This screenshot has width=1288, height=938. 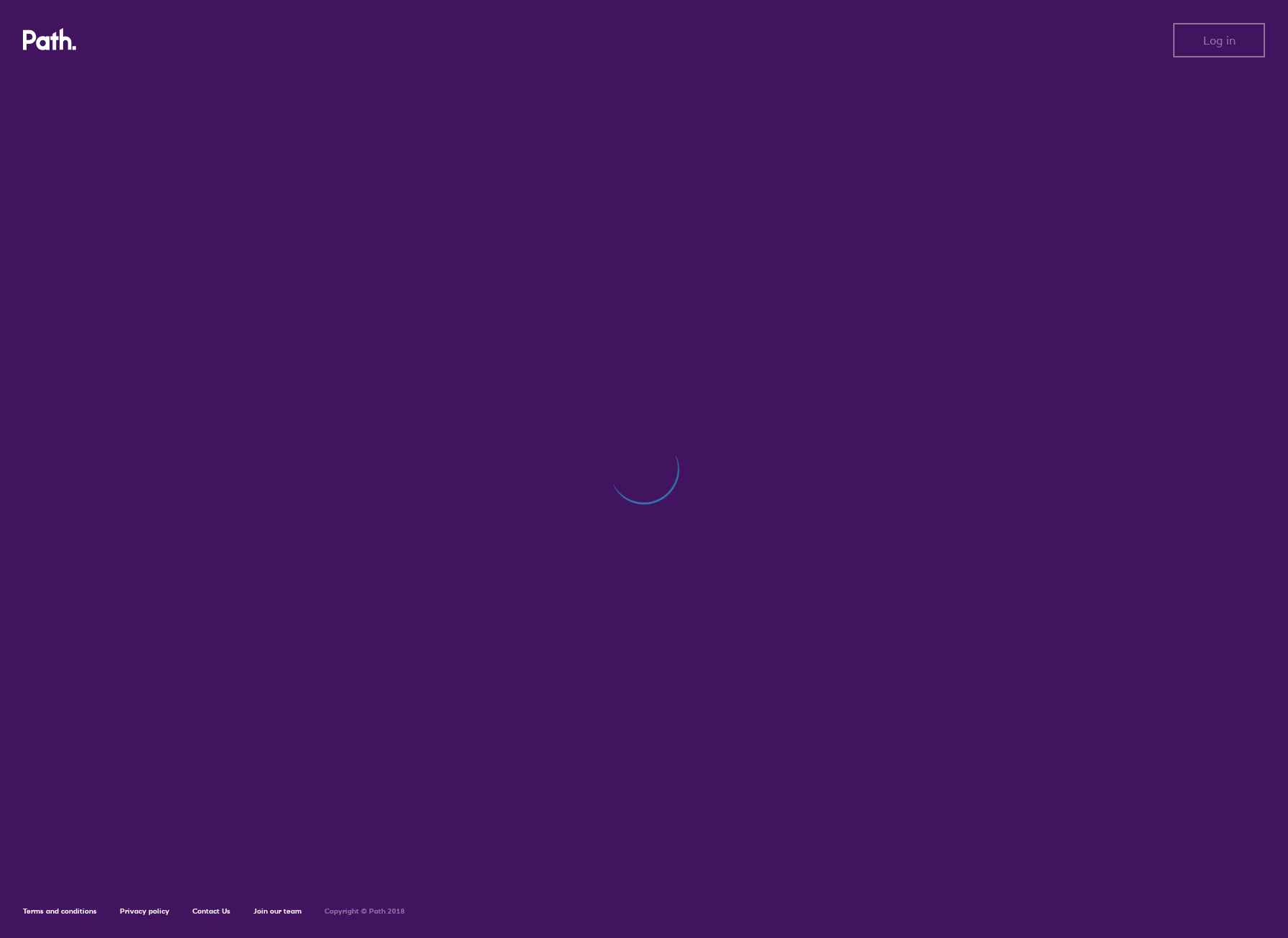 What do you see at coordinates (365, 912) in the screenshot?
I see `h6: Copyright © Path 2018` at bounding box center [365, 912].